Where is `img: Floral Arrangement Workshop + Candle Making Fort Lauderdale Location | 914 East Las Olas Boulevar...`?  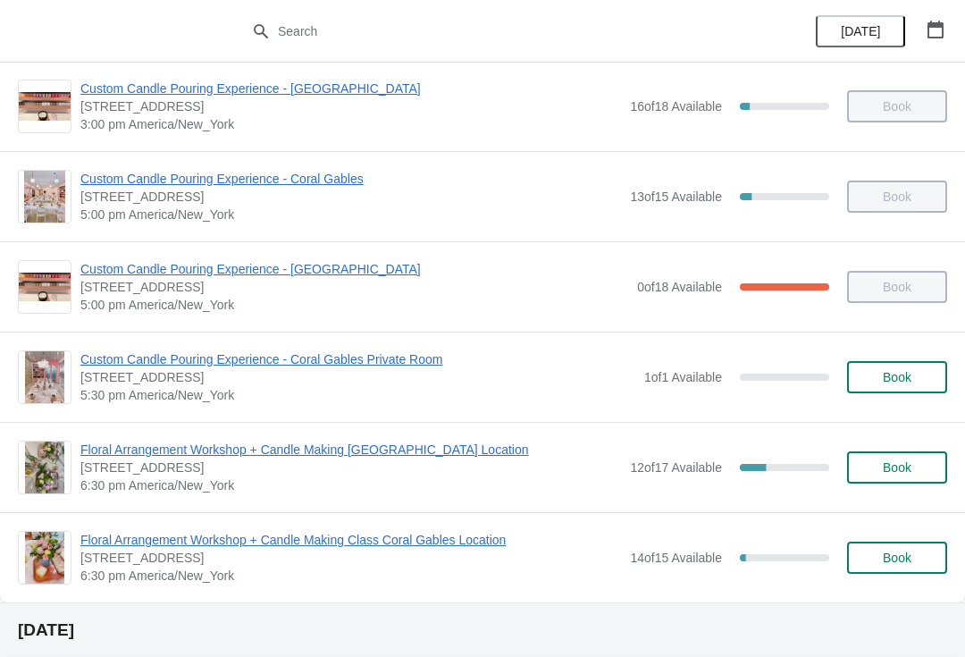
img: Floral Arrangement Workshop + Candle Making Fort Lauderdale Location | 914 East Las Olas Boulevar... is located at coordinates (45, 468).